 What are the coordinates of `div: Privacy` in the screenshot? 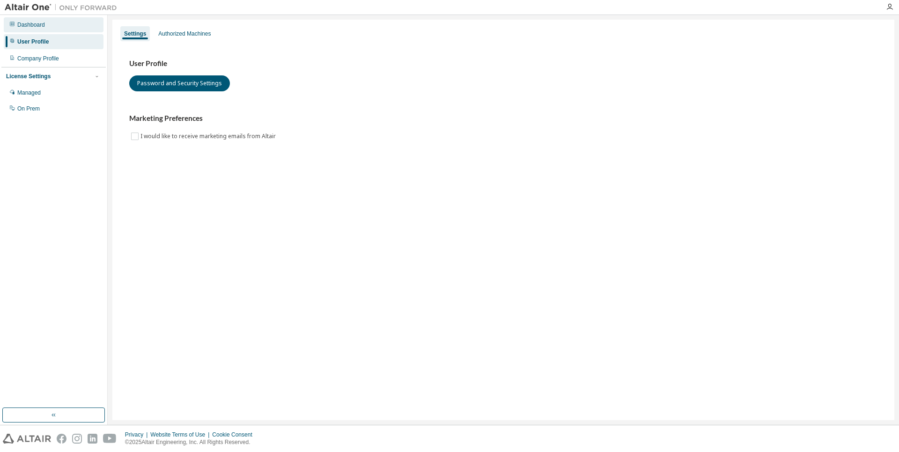 It's located at (138, 434).